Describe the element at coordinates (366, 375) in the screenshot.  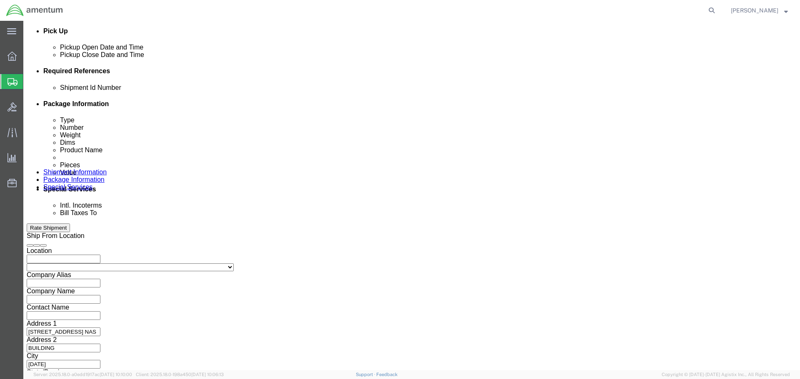
I see `a: Support` at that location.